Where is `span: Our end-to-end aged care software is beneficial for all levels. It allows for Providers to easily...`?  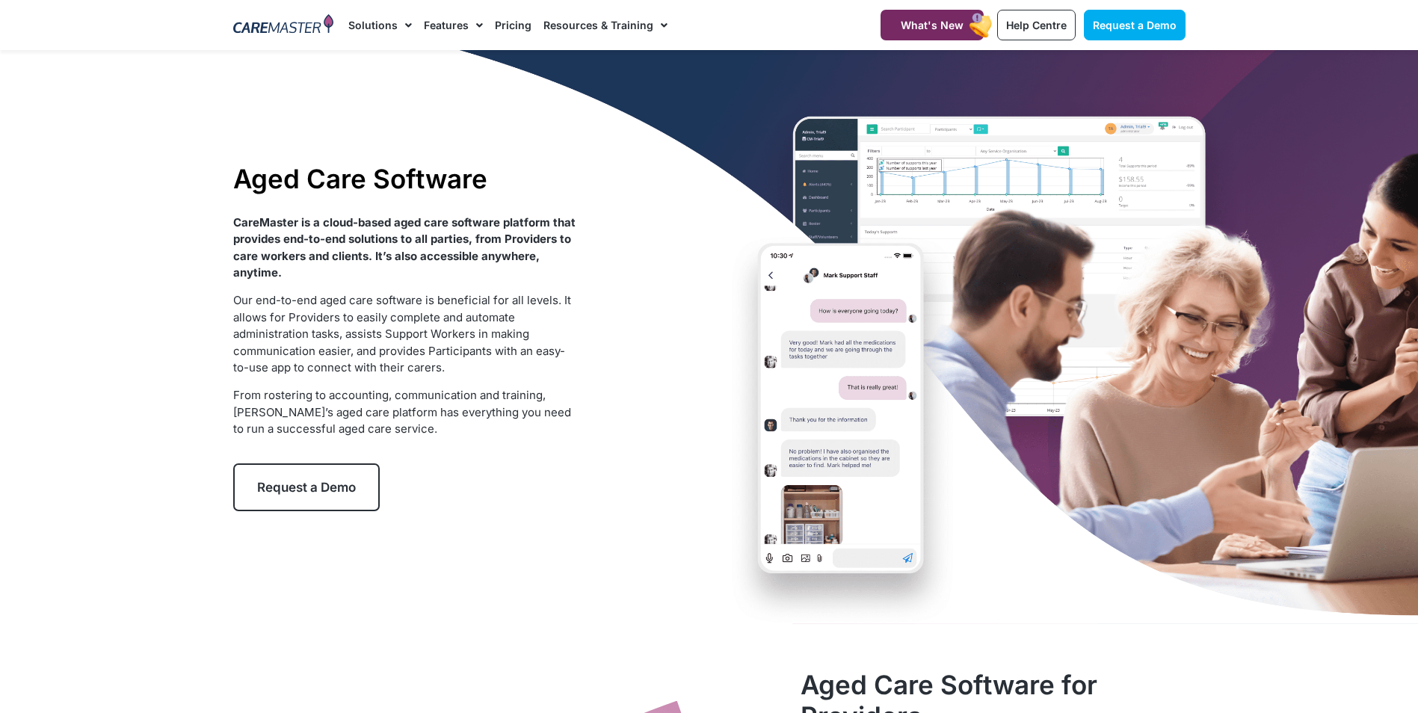
span: Our end-to-end aged care software is beneficial for all levels. It allows for Providers to easily... is located at coordinates (402, 333).